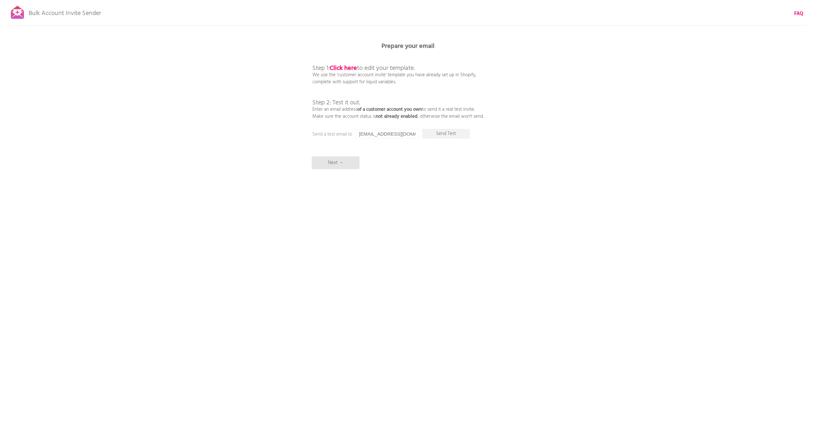  Describe the element at coordinates (364, 68) in the screenshot. I see `span: Step 1: to edit your template.` at that location.